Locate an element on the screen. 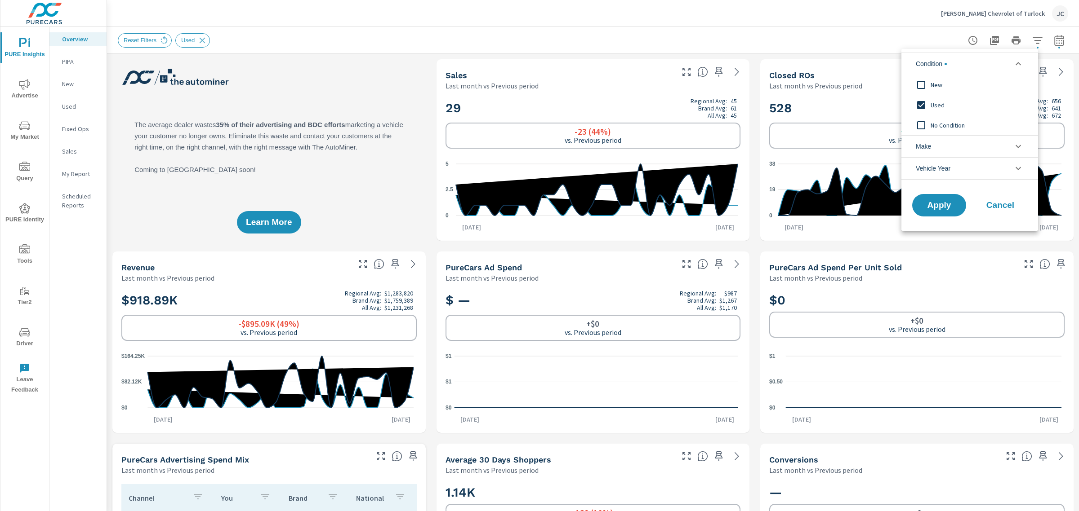  button: Apply is located at coordinates (939, 205).